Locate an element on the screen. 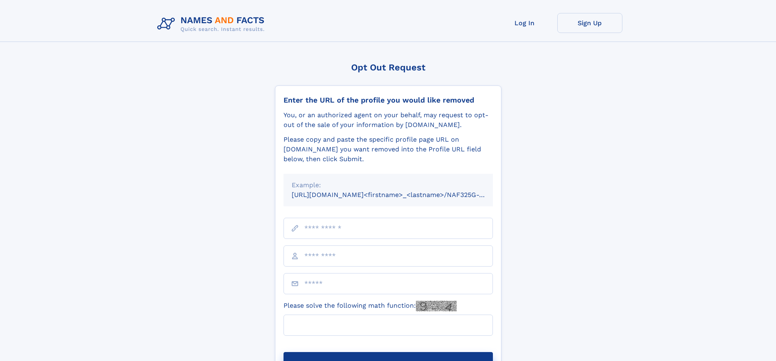 Image resolution: width=776 pixels, height=361 pixels. div: You, or an authorized agent on your behalf, may request to opt-out of the sale of your informatio... is located at coordinates (388, 120).